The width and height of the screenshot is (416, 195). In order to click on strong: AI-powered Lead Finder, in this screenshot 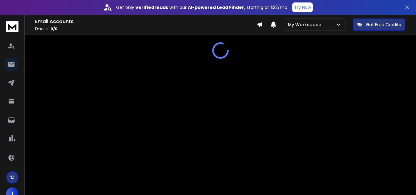, I will do `click(217, 7)`.